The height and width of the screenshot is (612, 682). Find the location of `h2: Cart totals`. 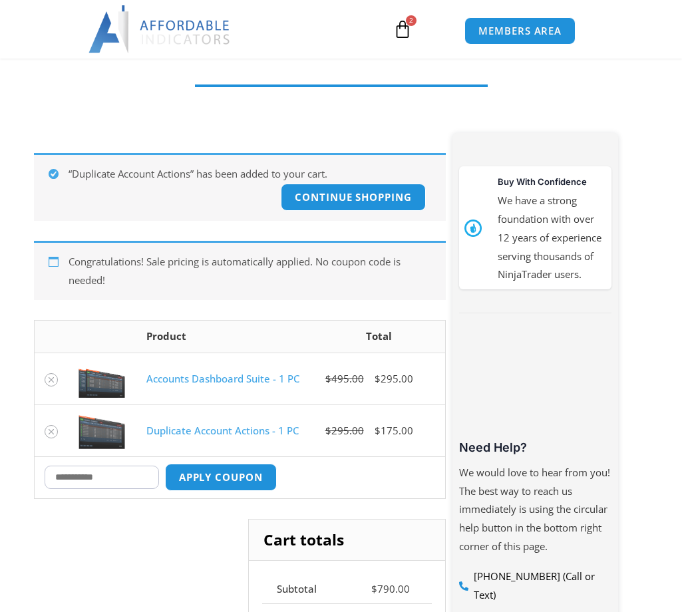

h2: Cart totals is located at coordinates (346, 540).